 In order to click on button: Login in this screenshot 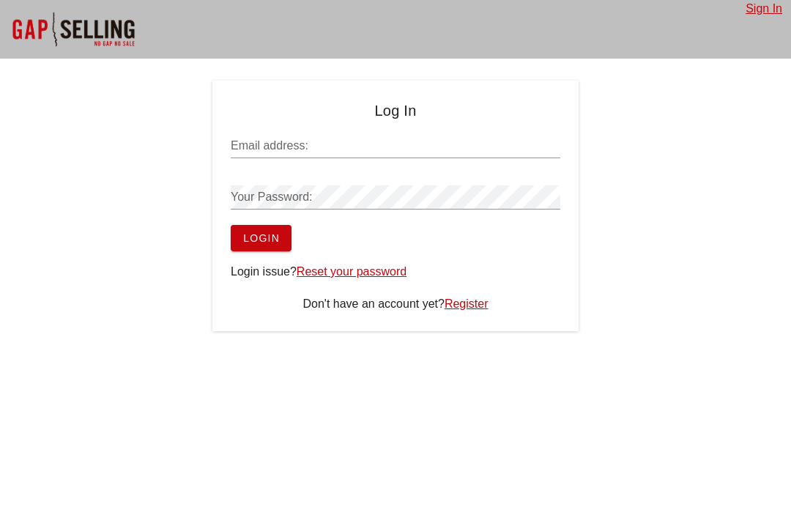, I will do `click(261, 238)`.